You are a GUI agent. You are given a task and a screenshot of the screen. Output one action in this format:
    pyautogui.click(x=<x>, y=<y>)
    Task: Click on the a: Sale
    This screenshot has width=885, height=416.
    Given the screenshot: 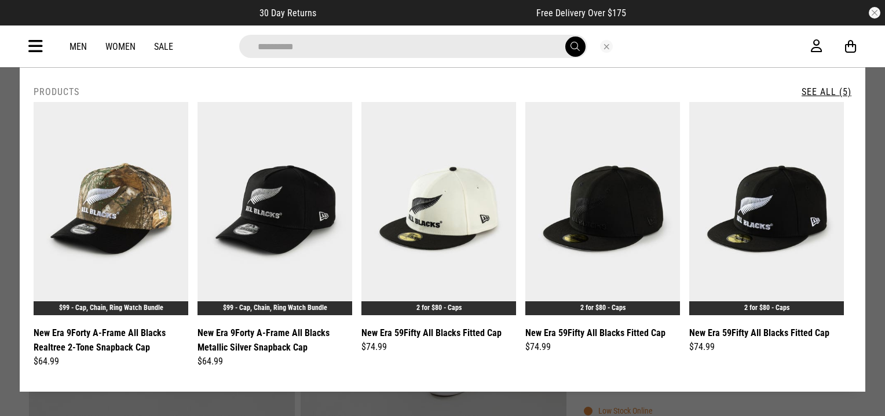 What is the action you would take?
    pyautogui.click(x=163, y=46)
    